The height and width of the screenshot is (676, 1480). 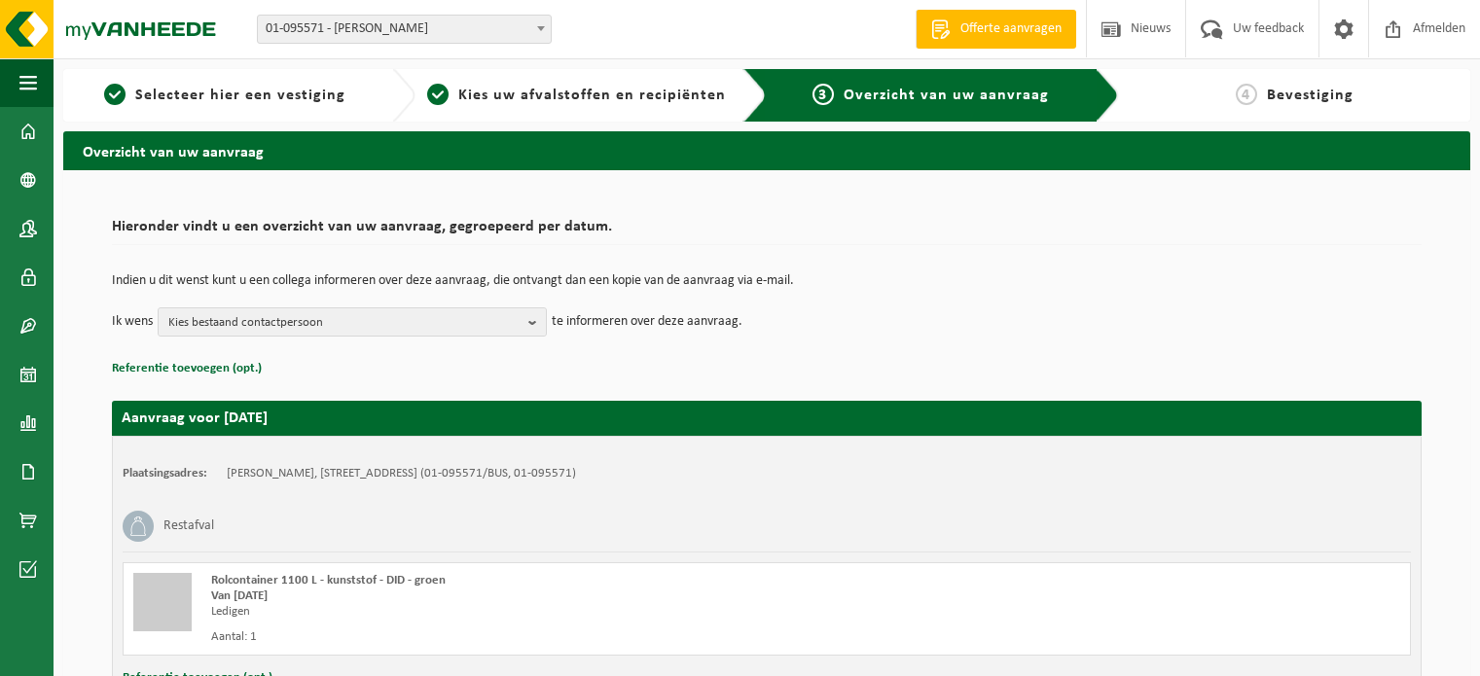 What do you see at coordinates (527, 612) in the screenshot?
I see `div: Ledigen` at bounding box center [527, 612].